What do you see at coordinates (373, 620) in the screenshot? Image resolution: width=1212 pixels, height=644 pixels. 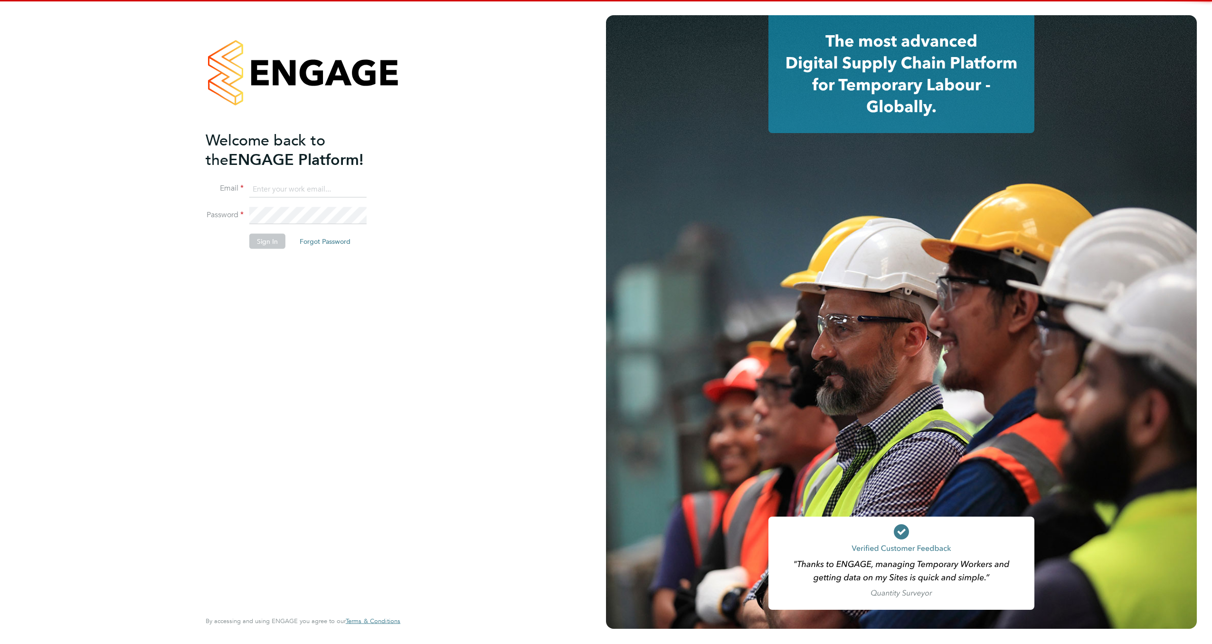 I see `span: Terms & Conditions` at bounding box center [373, 620].